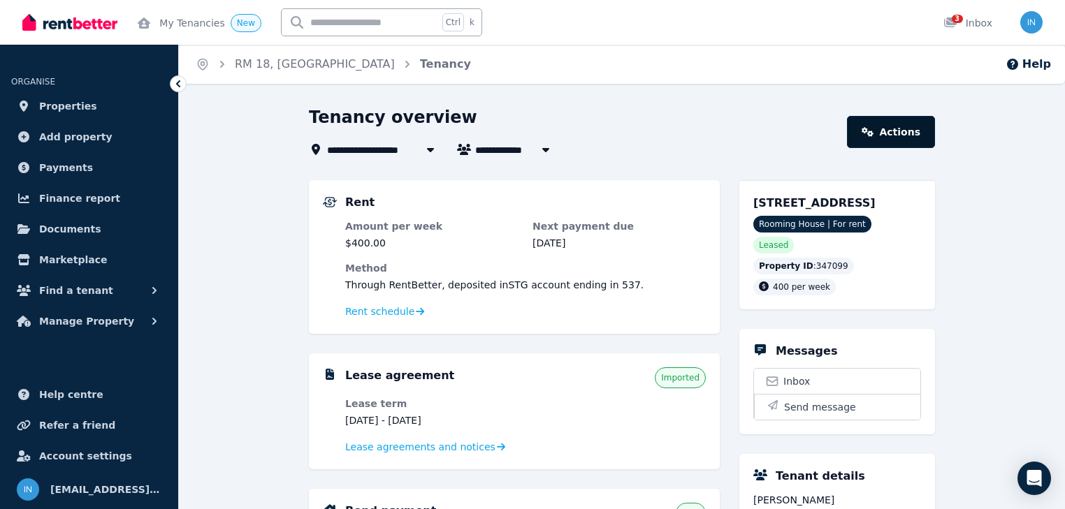 This screenshot has width=1065, height=509. What do you see at coordinates (619, 226) in the screenshot?
I see `dt: Next payment due` at bounding box center [619, 226].